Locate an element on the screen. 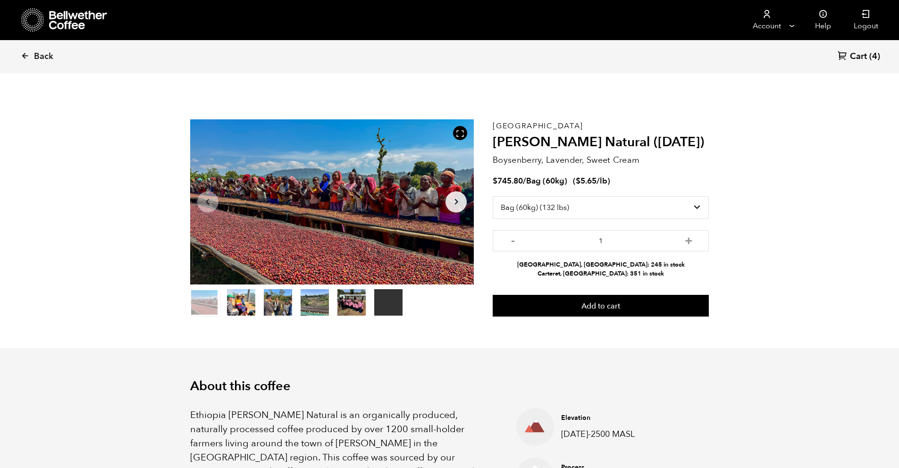  span: Back is located at coordinates (43, 57).